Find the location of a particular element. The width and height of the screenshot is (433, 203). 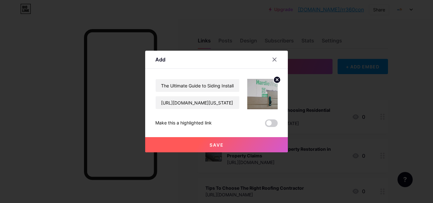

img: link_thumbnail is located at coordinates (262, 94).